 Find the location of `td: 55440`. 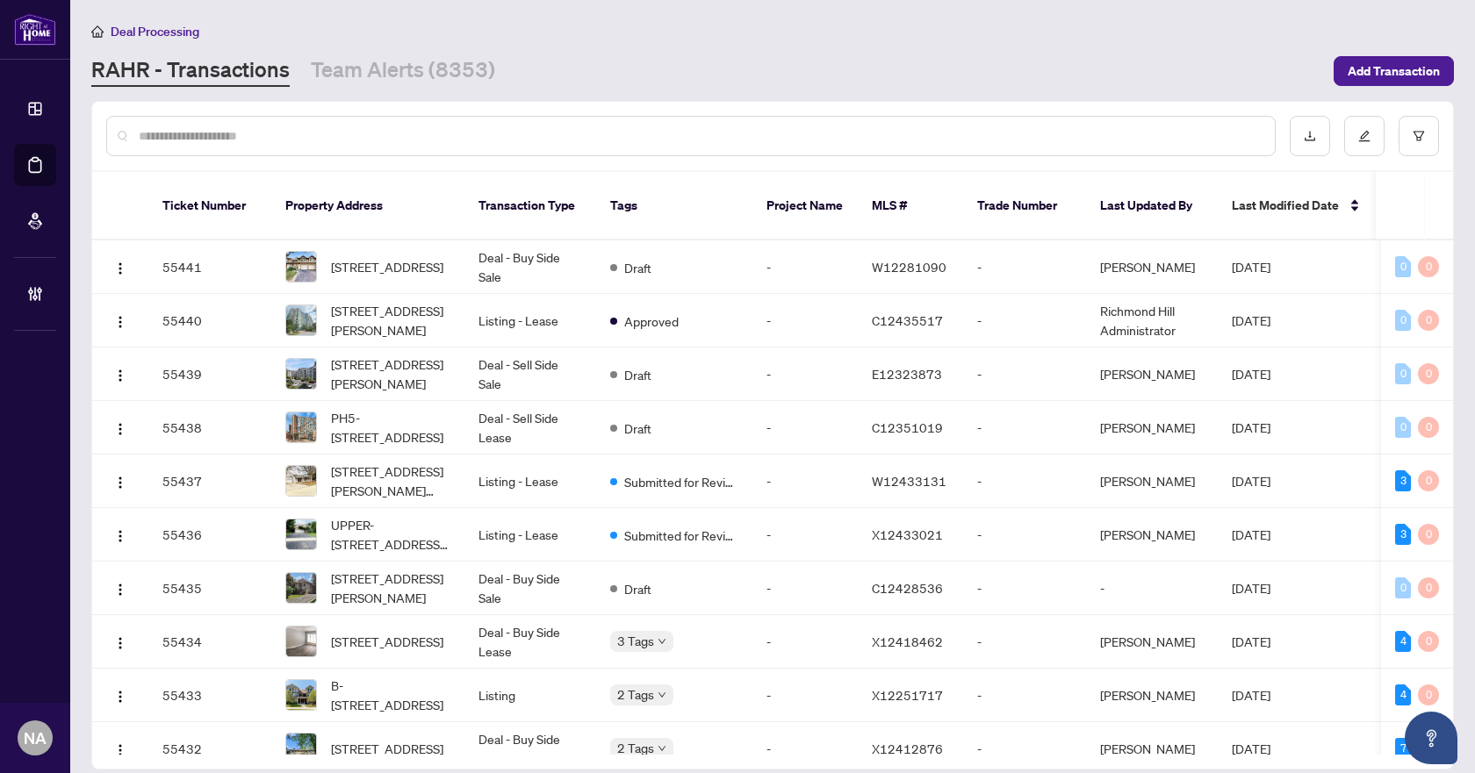

td: 55440 is located at coordinates (210, 320).